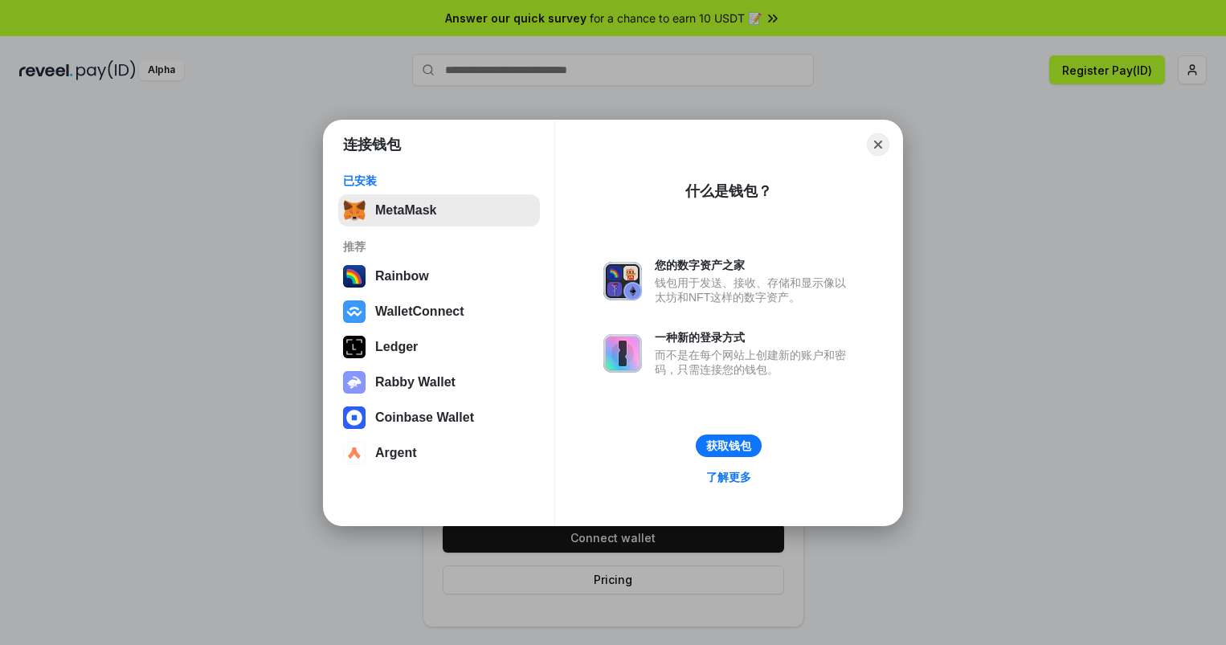  What do you see at coordinates (754, 337) in the screenshot?
I see `div: 一种新的登录方式` at bounding box center [754, 337].